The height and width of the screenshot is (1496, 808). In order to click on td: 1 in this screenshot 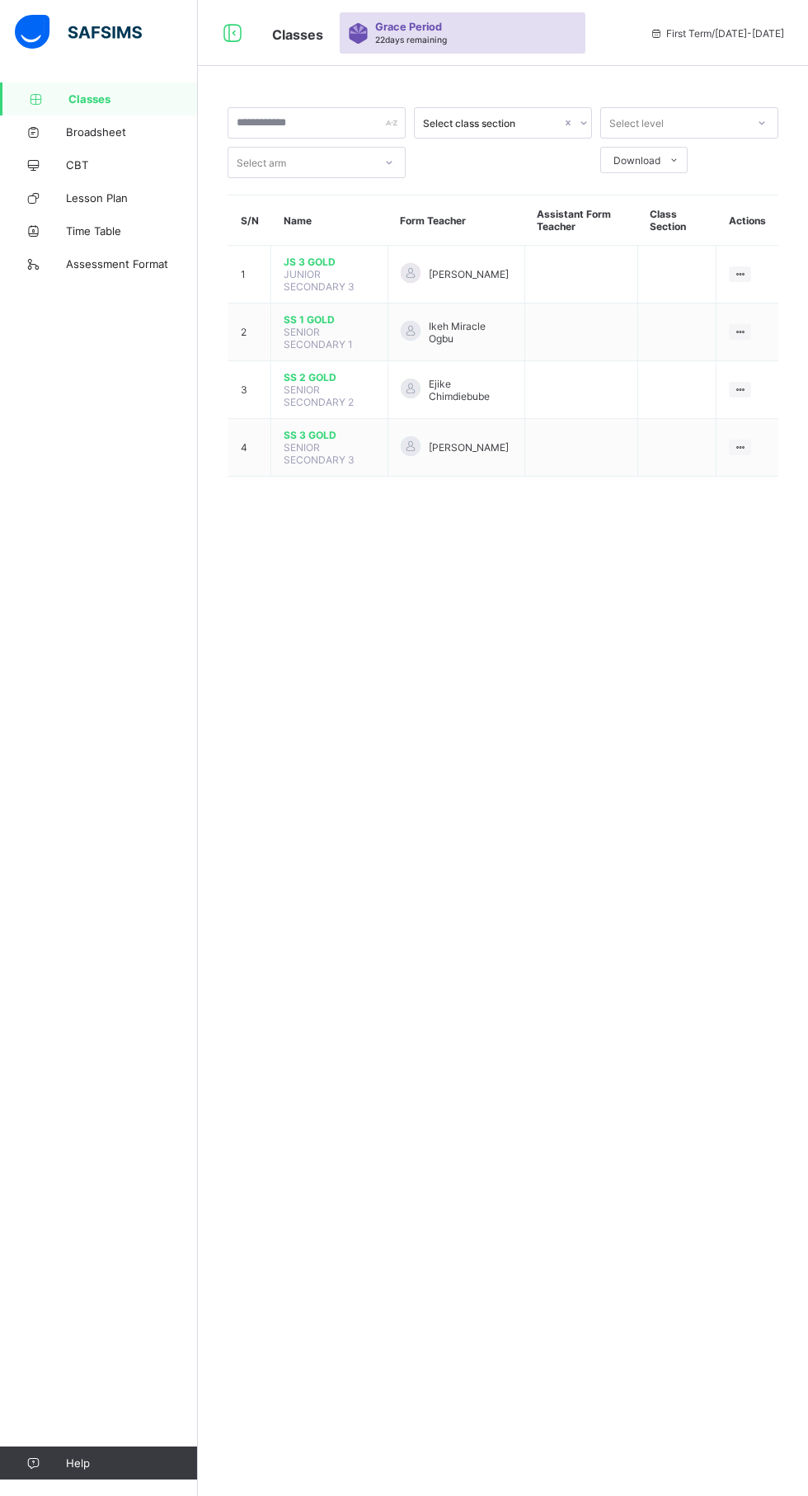, I will do `click(250, 275)`.